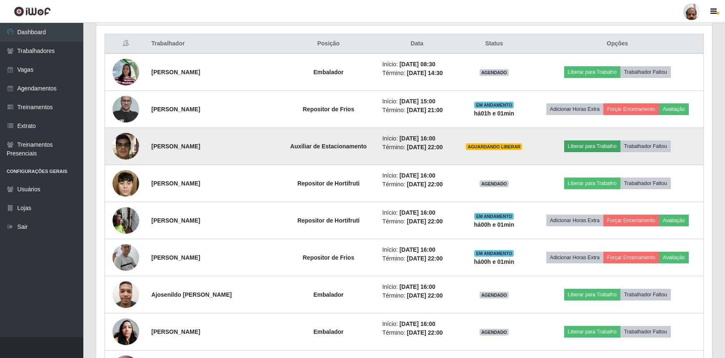 The image size is (725, 358). What do you see at coordinates (126, 258) in the screenshot?
I see `img: 1689019762958.jpeg` at bounding box center [126, 258].